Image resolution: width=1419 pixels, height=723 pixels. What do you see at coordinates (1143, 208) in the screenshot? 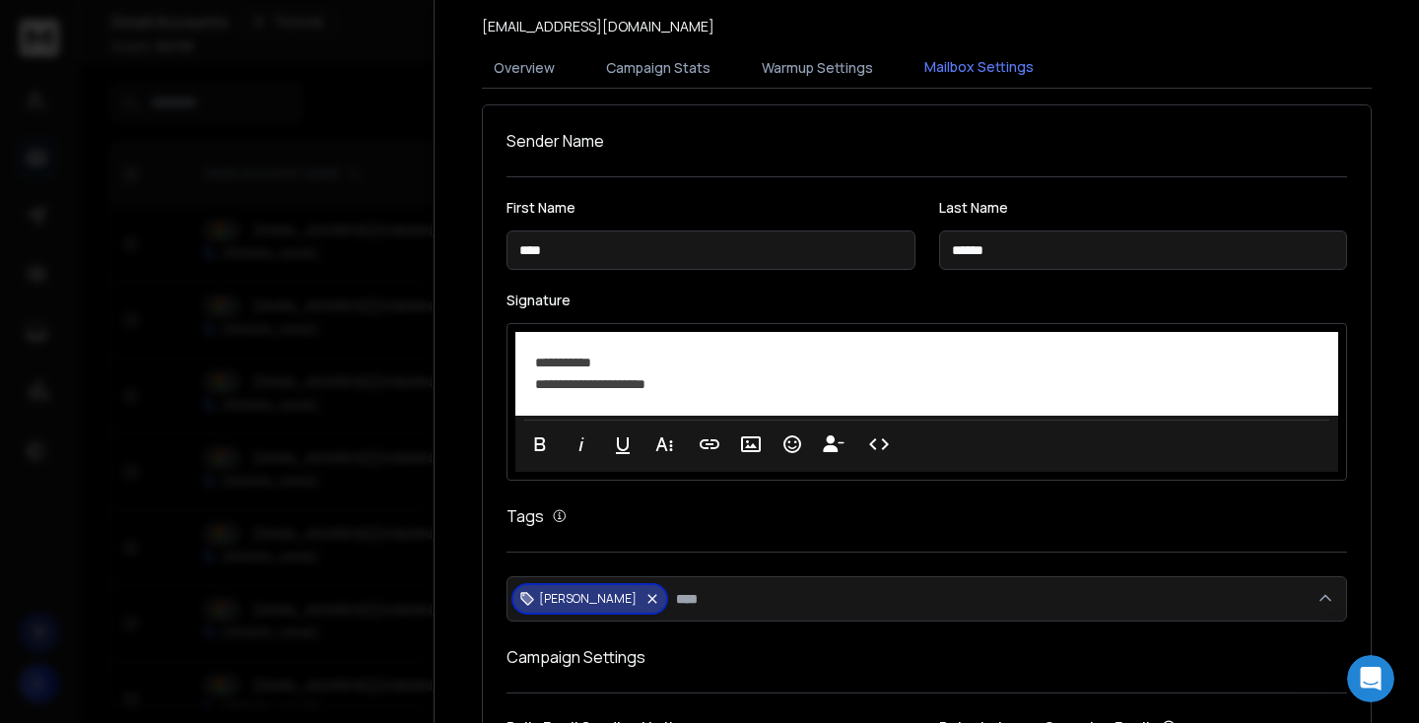
I see `label: Last Name` at bounding box center [1143, 208].